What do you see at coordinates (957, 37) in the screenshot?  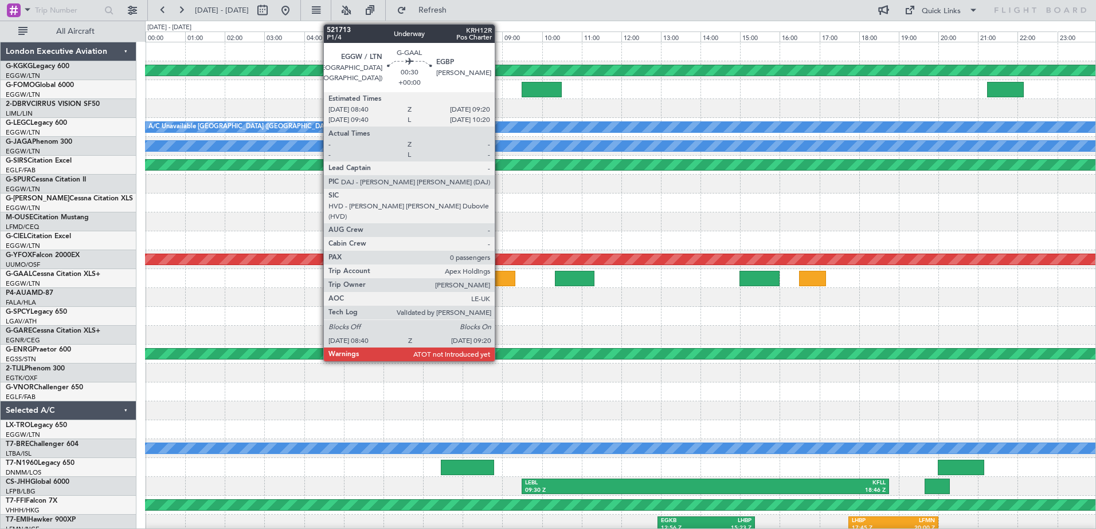 I see `div: 20:00` at bounding box center [957, 37].